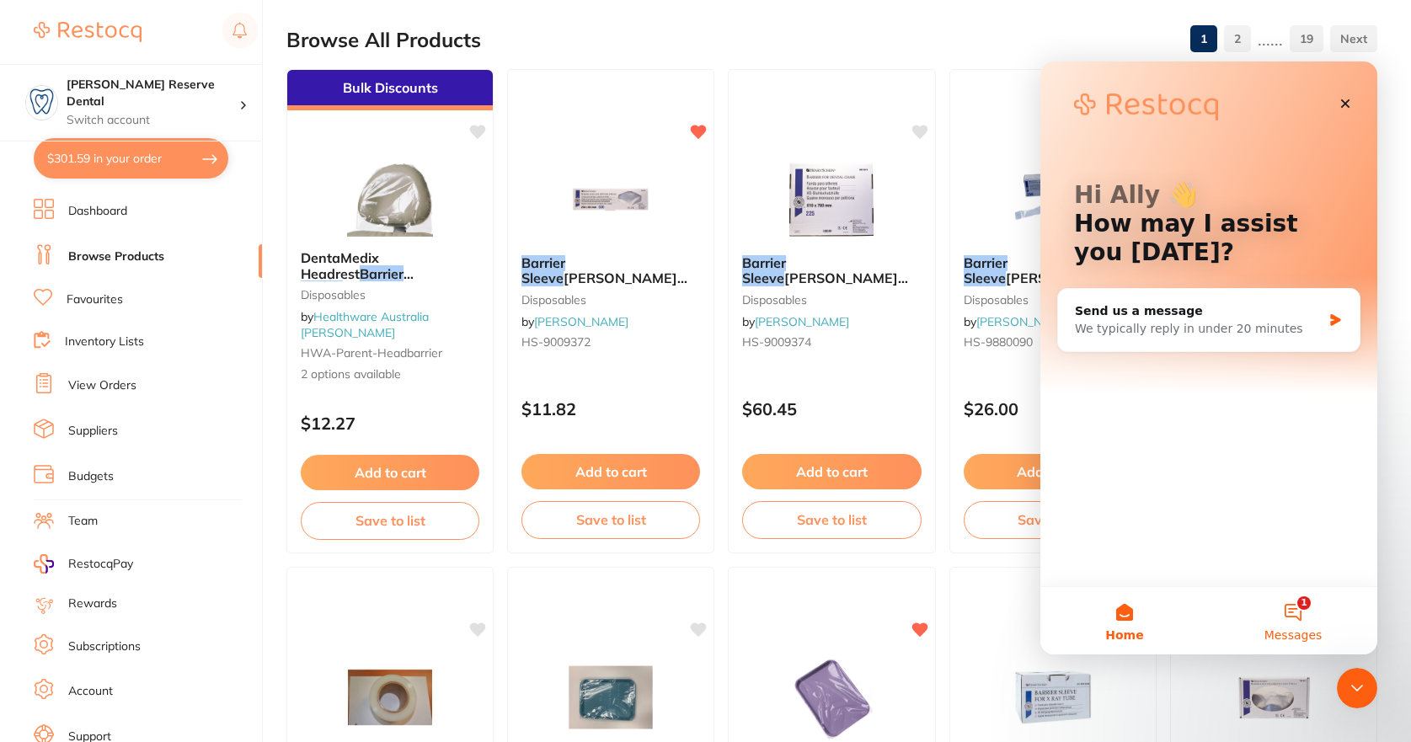  Describe the element at coordinates (153, 120) in the screenshot. I see `p: Switch account` at that location.